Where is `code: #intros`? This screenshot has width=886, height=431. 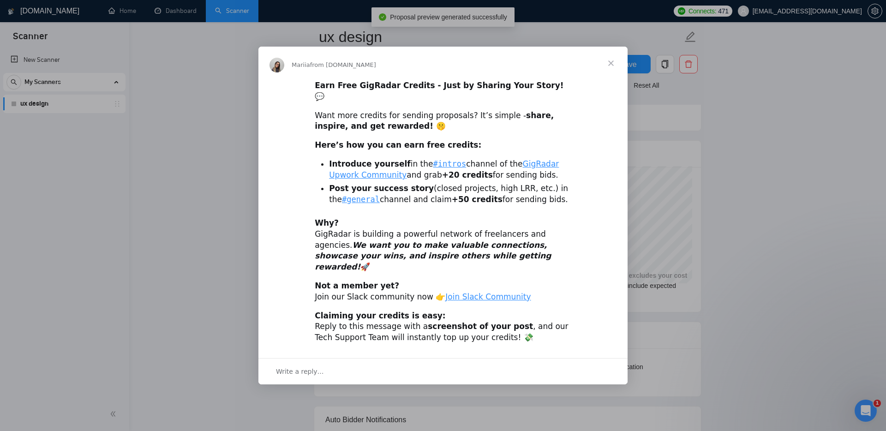
code: #intros is located at coordinates (450, 164).